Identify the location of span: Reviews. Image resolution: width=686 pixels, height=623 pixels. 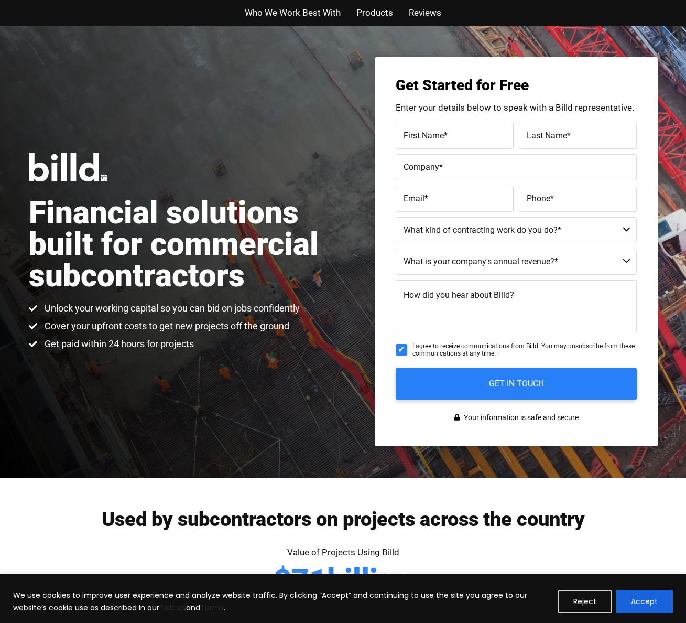
(425, 13).